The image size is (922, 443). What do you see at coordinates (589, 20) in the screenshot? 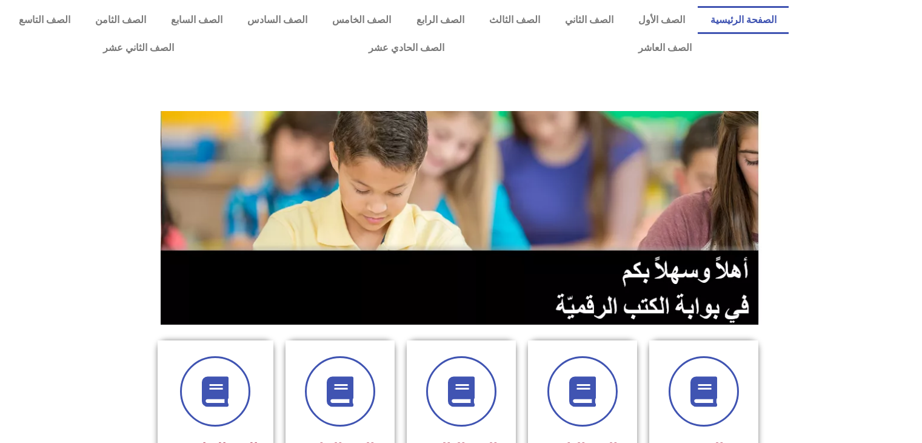
I see `a: الصف الثاني` at bounding box center [589, 20].